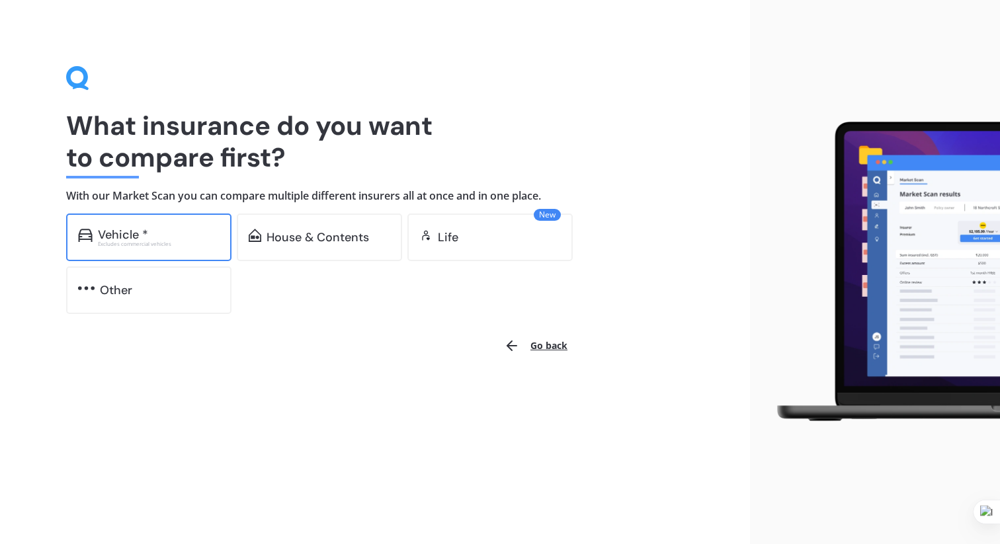 The image size is (1000, 544). What do you see at coordinates (255, 235) in the screenshot?
I see `img: home-and-contents.b802091223b8502ef2dd.svg` at bounding box center [255, 235].